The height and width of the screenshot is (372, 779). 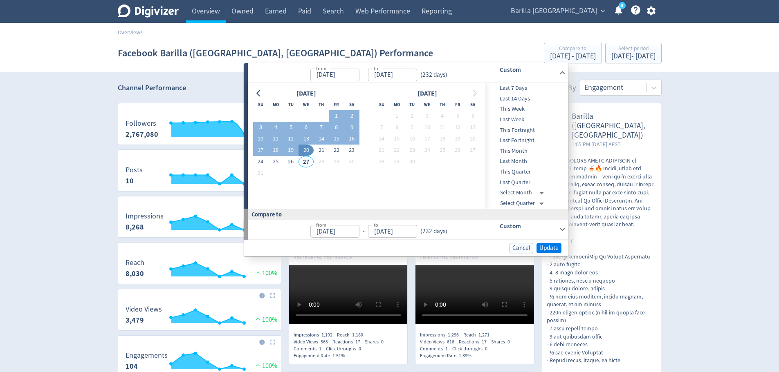 I want to click on button: 24, so click(x=260, y=162).